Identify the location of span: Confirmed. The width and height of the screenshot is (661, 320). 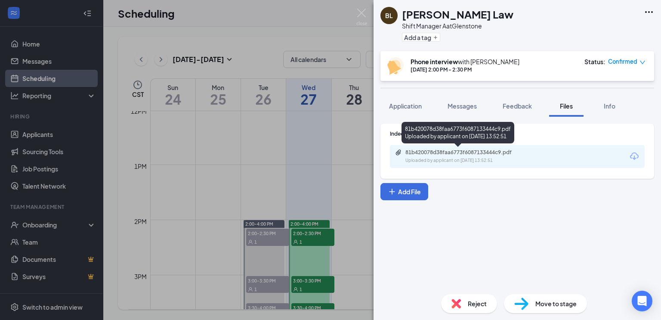
(623, 62).